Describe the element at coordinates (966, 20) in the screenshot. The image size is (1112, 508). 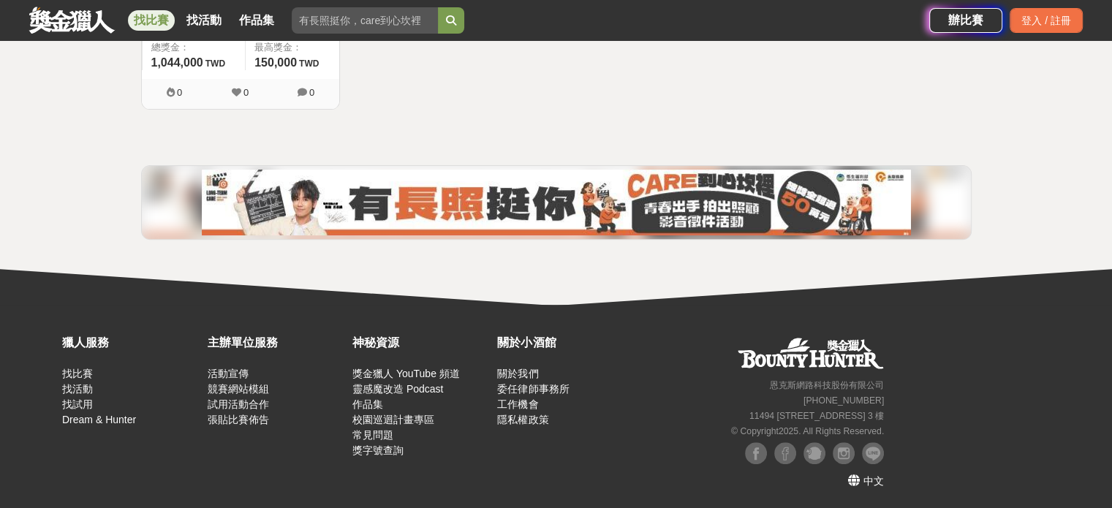
I see `div: 辦比賽` at that location.